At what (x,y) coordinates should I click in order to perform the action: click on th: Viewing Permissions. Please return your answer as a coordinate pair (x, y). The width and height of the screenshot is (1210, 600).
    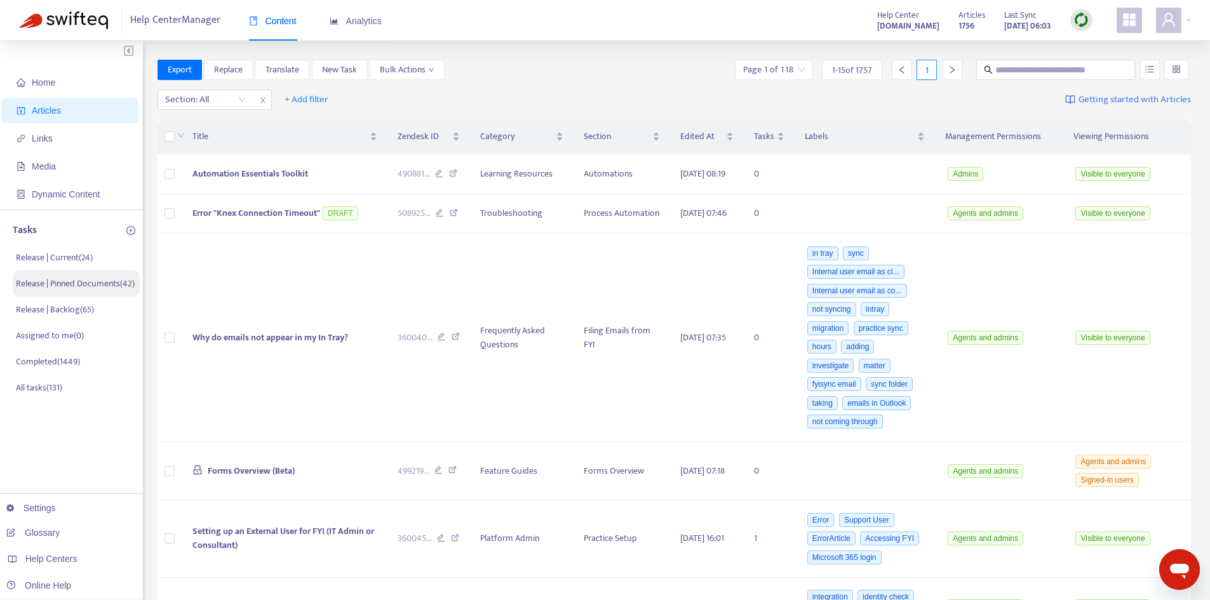
    Looking at the image, I should click on (1126, 137).